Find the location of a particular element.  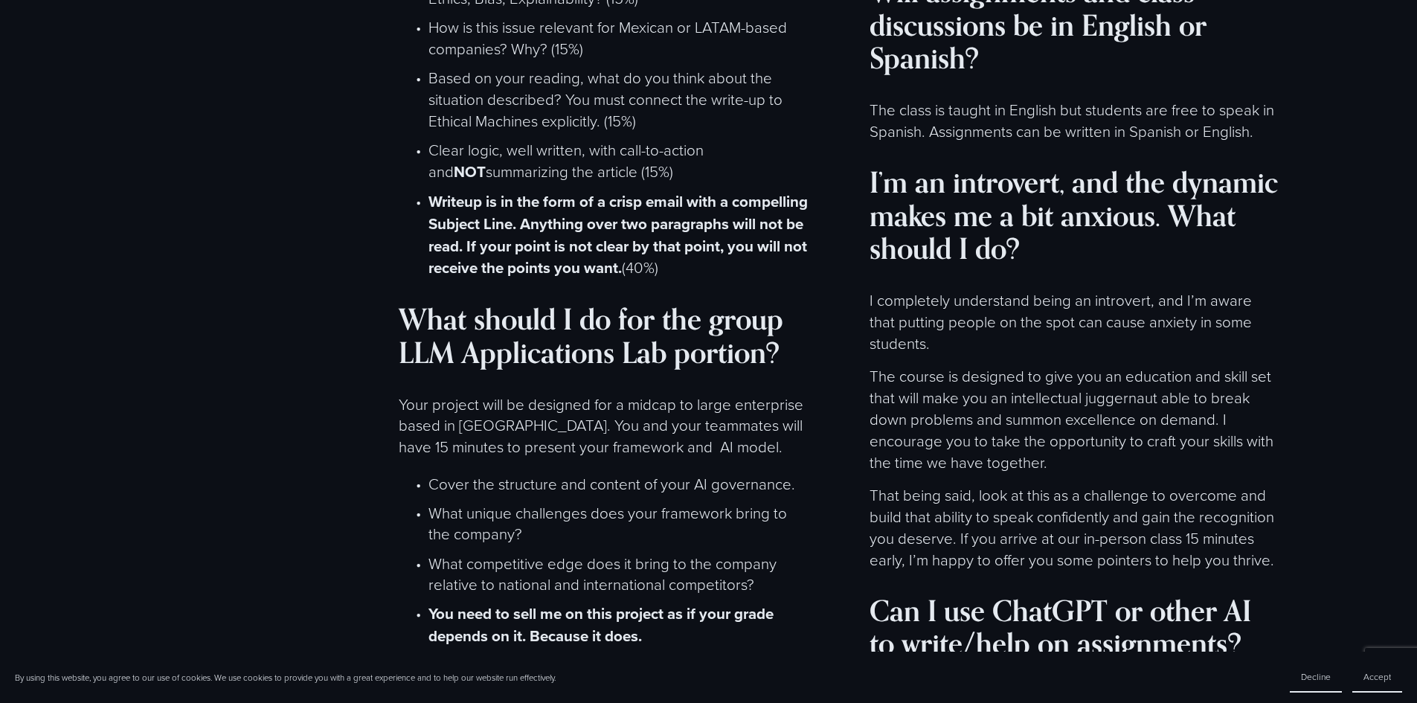

p: That being said, look at this as a challenge to overcome and build that ability to speak confiden... is located at coordinates (1075, 527).